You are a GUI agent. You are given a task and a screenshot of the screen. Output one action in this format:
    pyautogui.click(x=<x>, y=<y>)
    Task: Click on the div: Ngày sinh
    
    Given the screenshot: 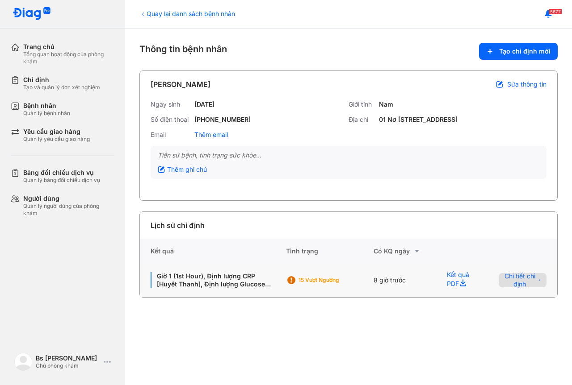 What is the action you would take?
    pyautogui.click(x=171, y=105)
    